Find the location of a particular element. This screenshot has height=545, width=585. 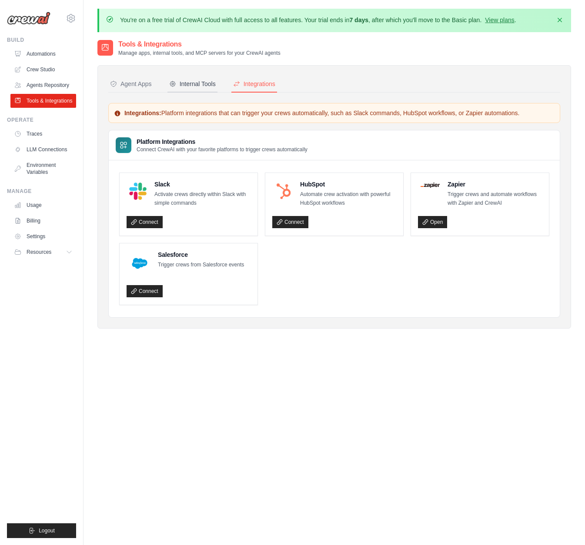

h4: Slack is located at coordinates (202, 184).